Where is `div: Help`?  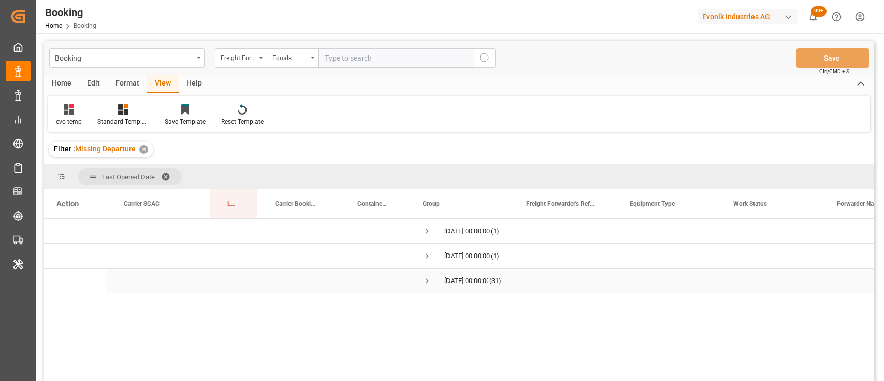 div: Help is located at coordinates (194, 84).